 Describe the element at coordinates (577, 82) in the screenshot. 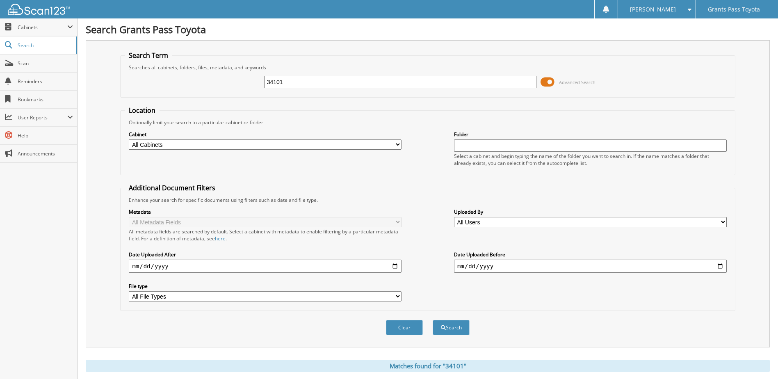

I see `span: Advanced Search` at that location.